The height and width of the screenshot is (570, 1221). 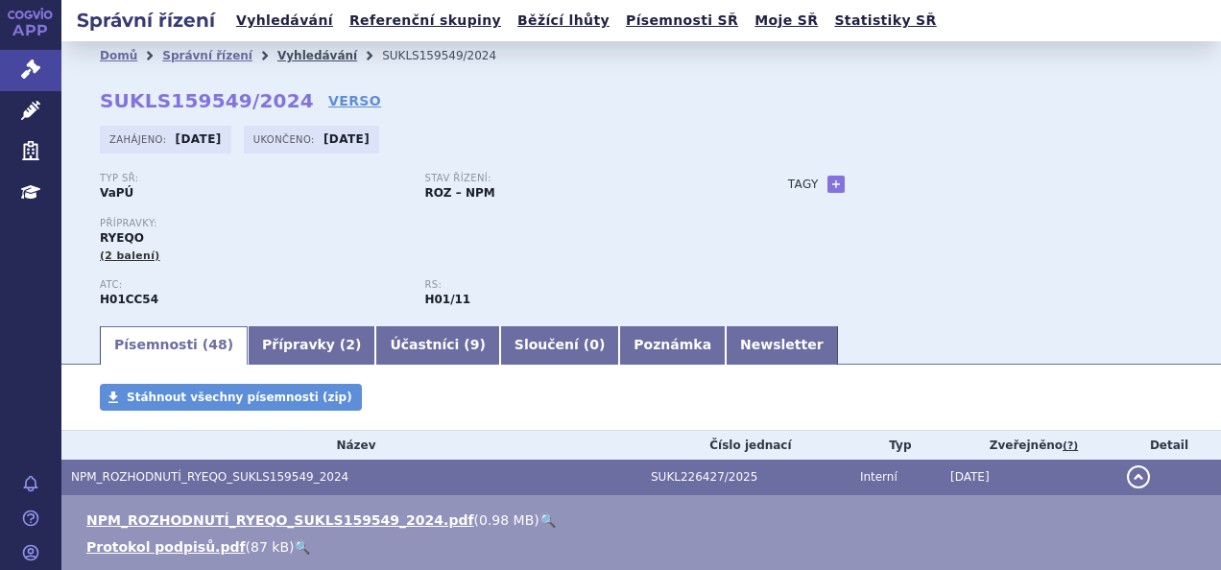 What do you see at coordinates (425, 20) in the screenshot?
I see `a: Referenční skupiny` at bounding box center [425, 20].